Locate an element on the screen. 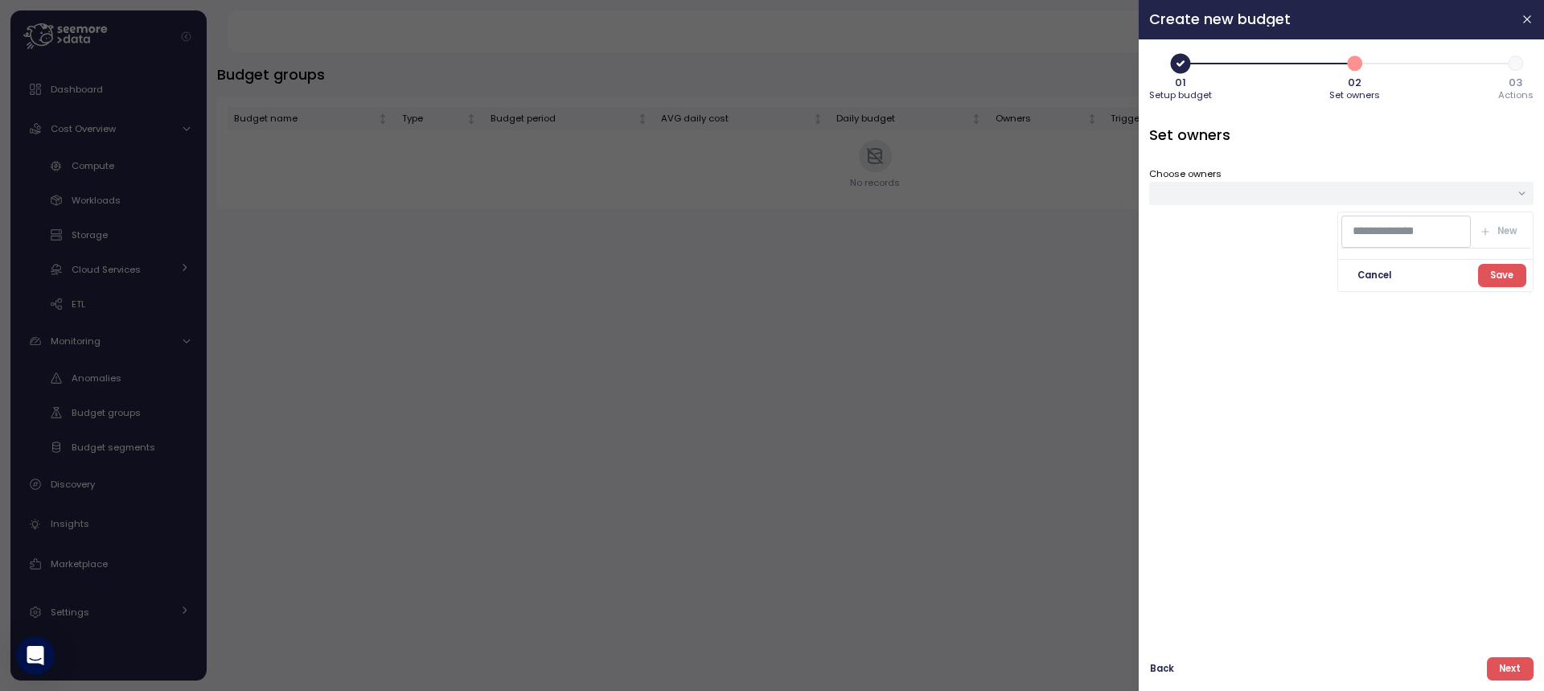 The image size is (1544, 691). label: Choose owners is located at coordinates (1185, 174).